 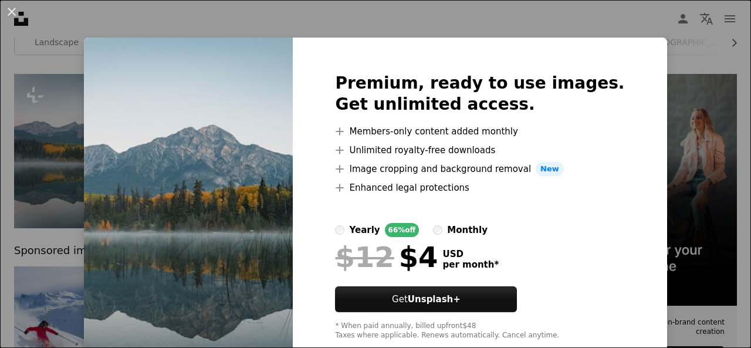 What do you see at coordinates (479, 94) in the screenshot?
I see `h2: Premium, ready to use images. Get unlimited access.` at bounding box center [479, 94].